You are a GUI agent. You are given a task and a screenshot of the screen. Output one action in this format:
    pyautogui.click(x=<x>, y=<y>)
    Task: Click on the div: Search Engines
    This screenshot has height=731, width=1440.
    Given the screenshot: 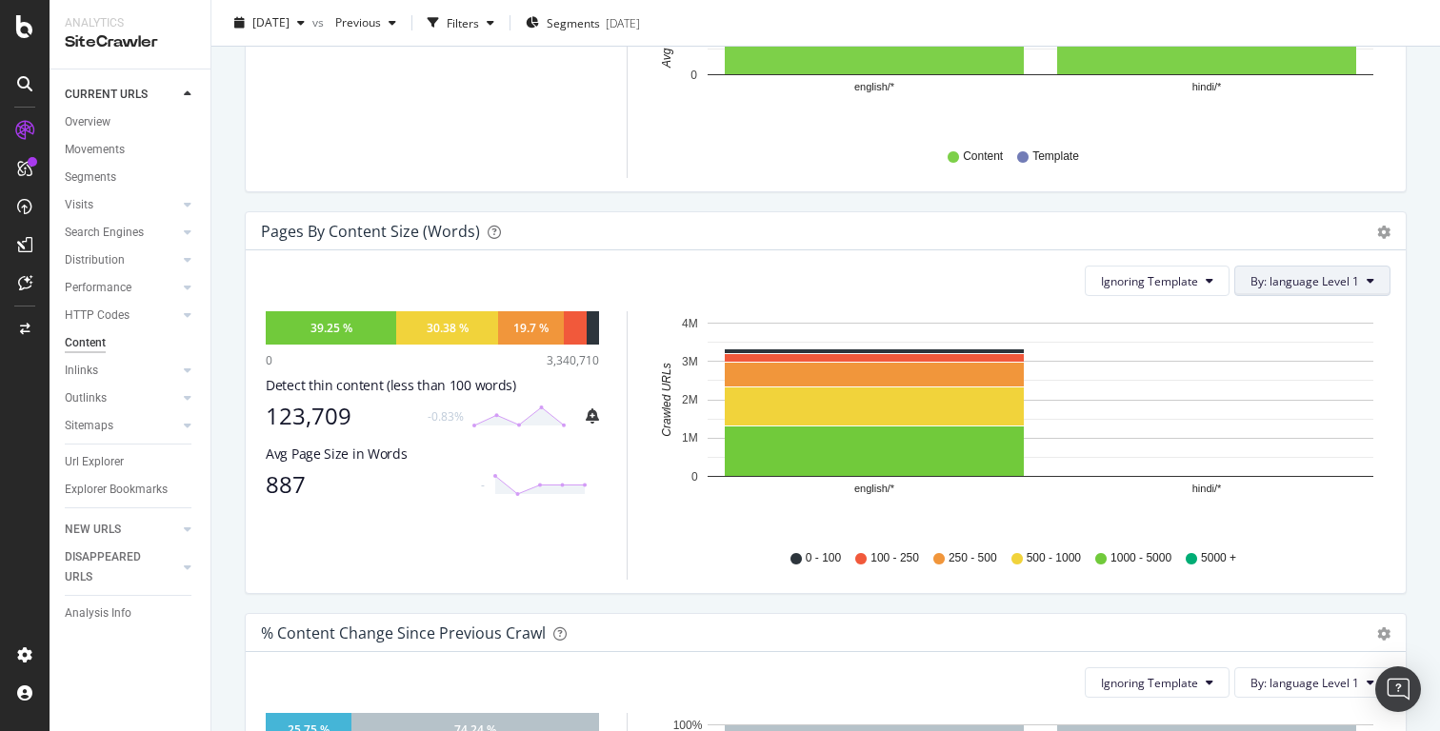 What is the action you would take?
    pyautogui.click(x=104, y=232)
    